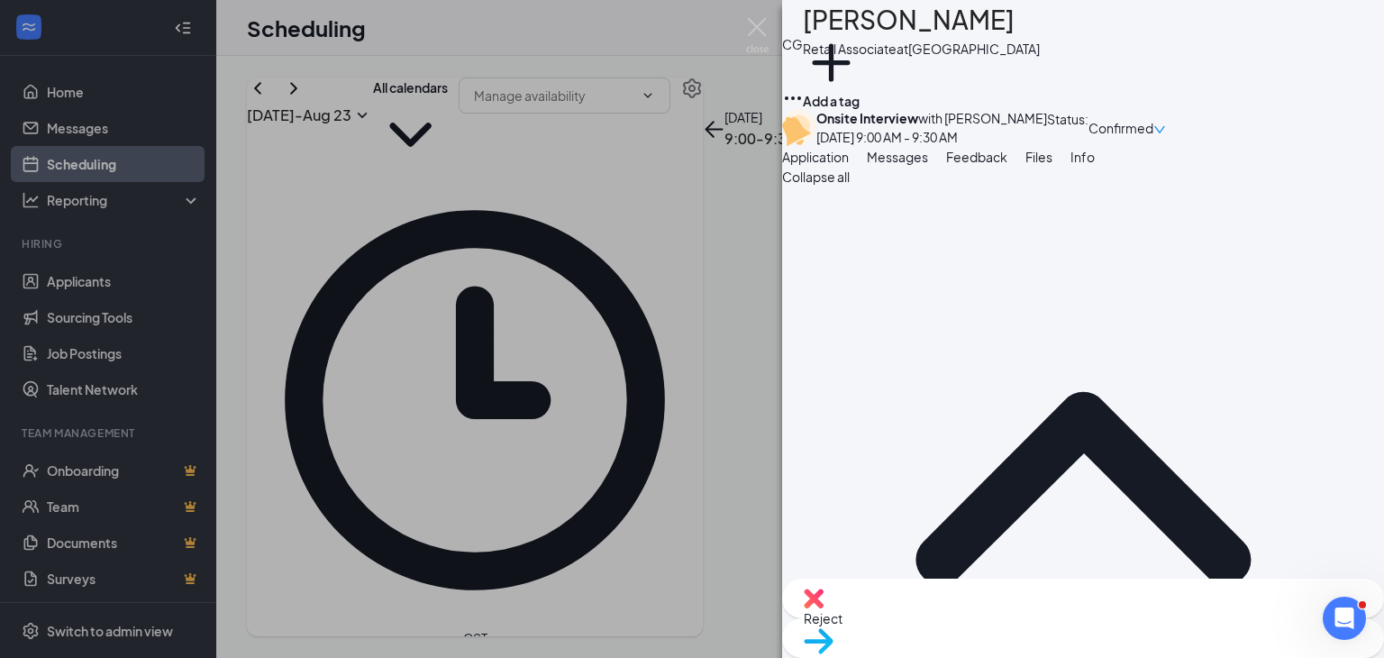 The height and width of the screenshot is (658, 1384). What do you see at coordinates (1159, 130) in the screenshot?
I see `span: down` at bounding box center [1159, 130].